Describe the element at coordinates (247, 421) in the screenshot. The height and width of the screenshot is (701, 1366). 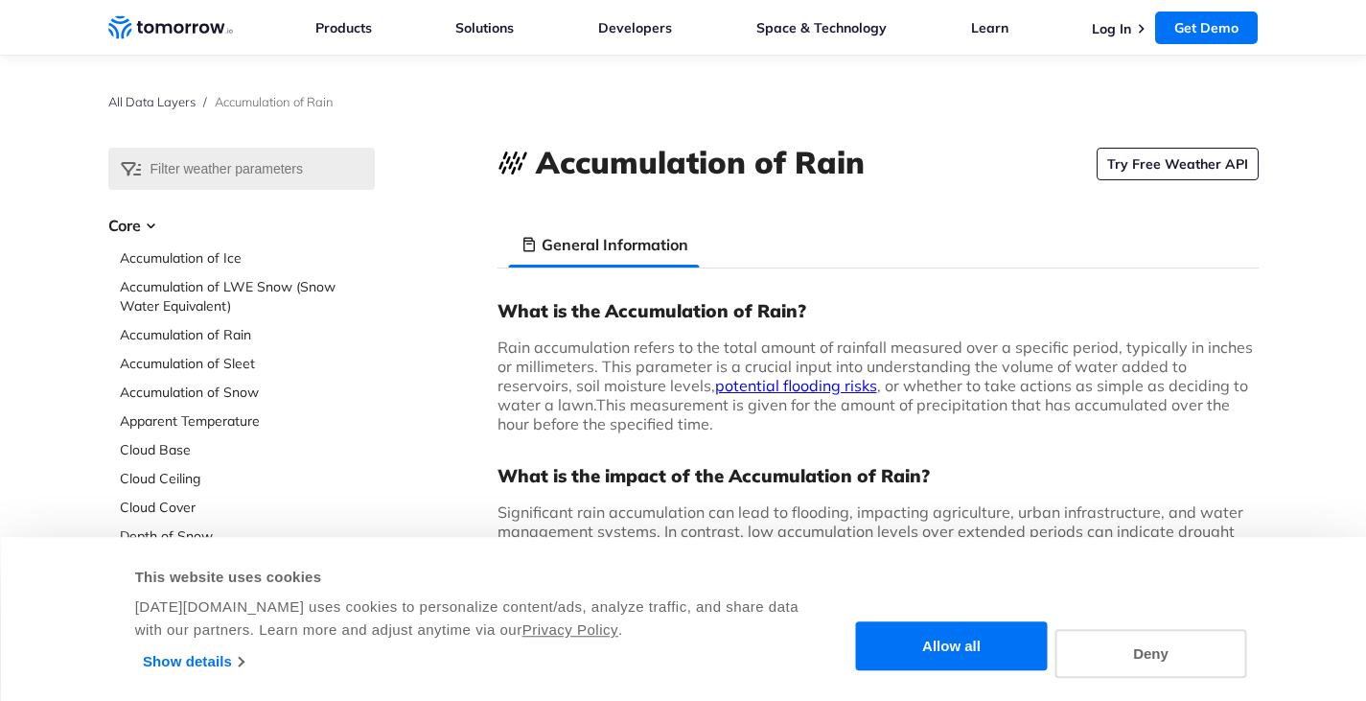
I see `a: Apparent Temperature` at that location.